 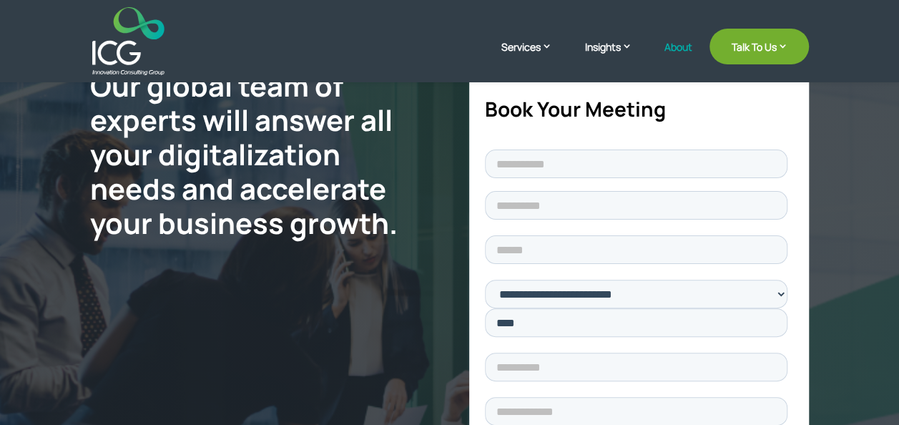 I want to click on span: Our global team of experts will answer all your digitalization needs and accelerate your business..., so click(x=244, y=154).